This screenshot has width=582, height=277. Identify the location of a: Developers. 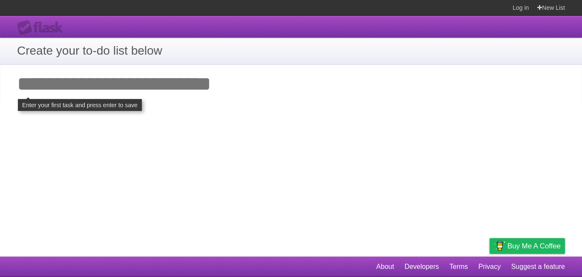
(421, 266).